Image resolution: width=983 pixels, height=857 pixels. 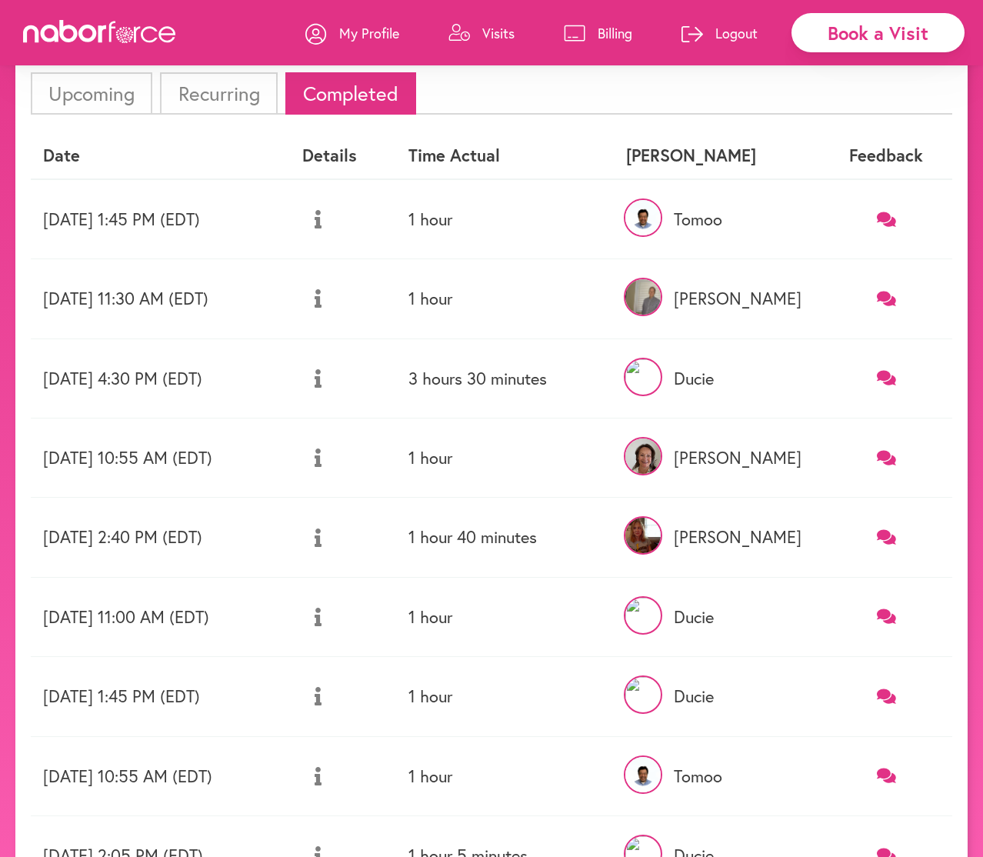 I want to click on img: SwC9AZC4S0GVEFe8ZAdy, so click(x=643, y=456).